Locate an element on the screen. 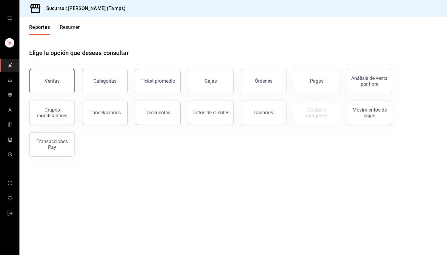 This screenshot has height=255, width=447. button: Cancelaciones is located at coordinates (105, 113).